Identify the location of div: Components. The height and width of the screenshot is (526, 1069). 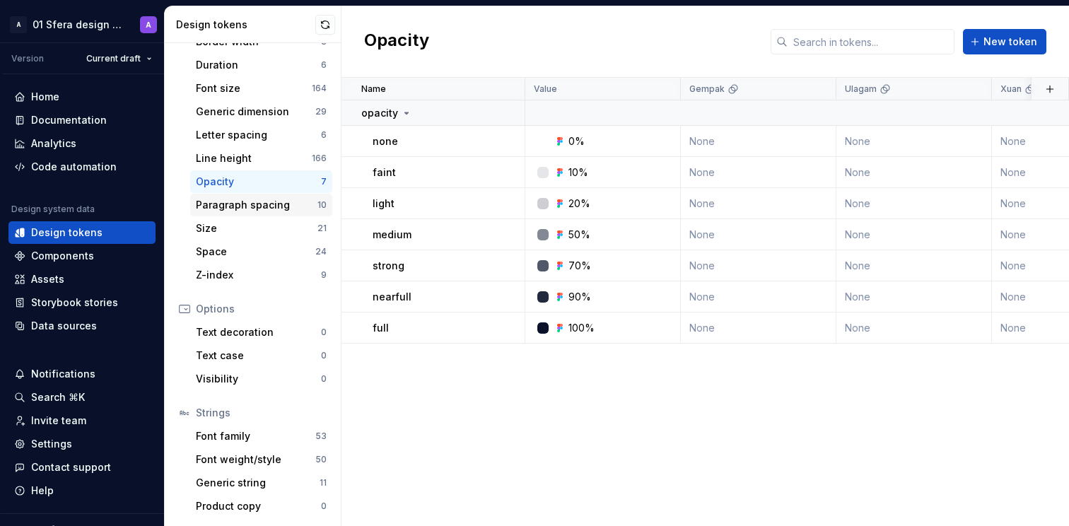
(62, 256).